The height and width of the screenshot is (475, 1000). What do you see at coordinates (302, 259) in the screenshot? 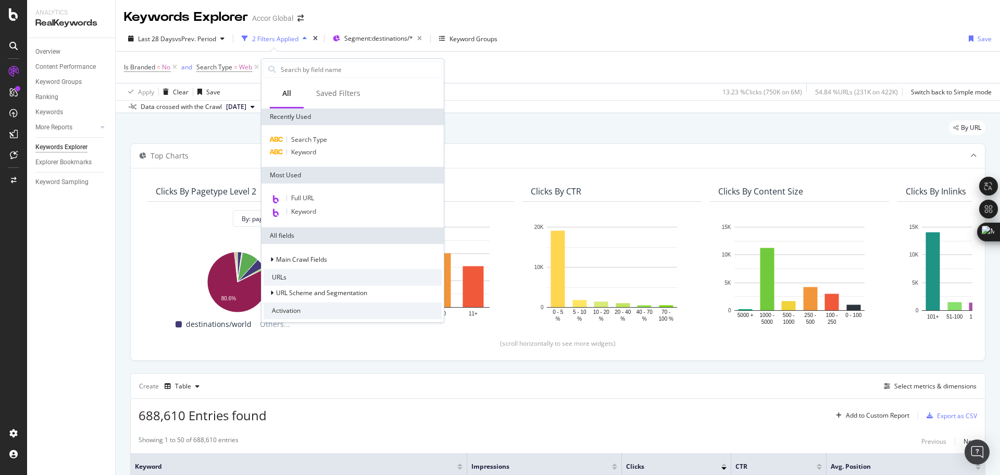
I see `span: Main Crawl Fields` at bounding box center [302, 259].